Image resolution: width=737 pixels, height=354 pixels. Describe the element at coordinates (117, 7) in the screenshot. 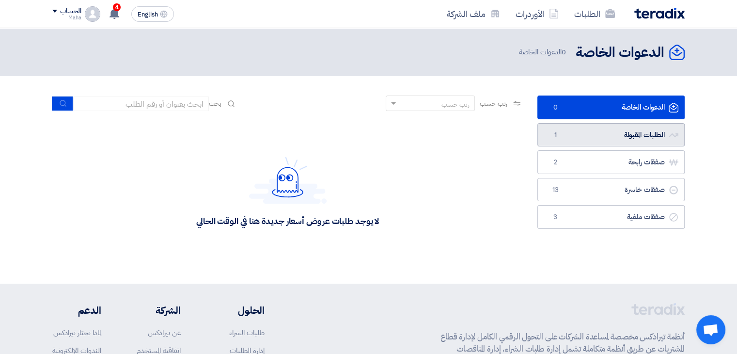

I see `span: 4` at that location.